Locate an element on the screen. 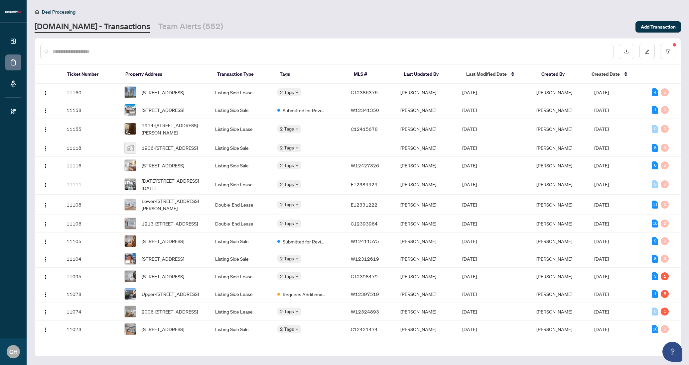 The height and width of the screenshot is (365, 689). td: 11074 is located at coordinates (90, 312).